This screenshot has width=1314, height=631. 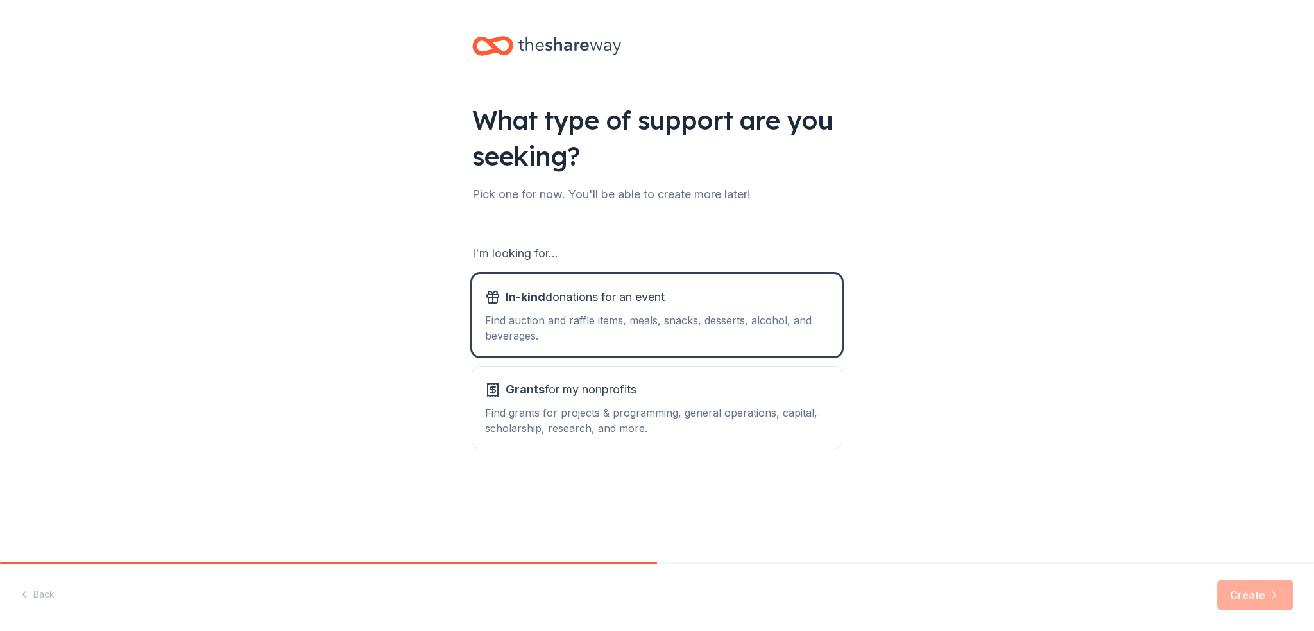 I want to click on span: donations for an event, so click(x=585, y=297).